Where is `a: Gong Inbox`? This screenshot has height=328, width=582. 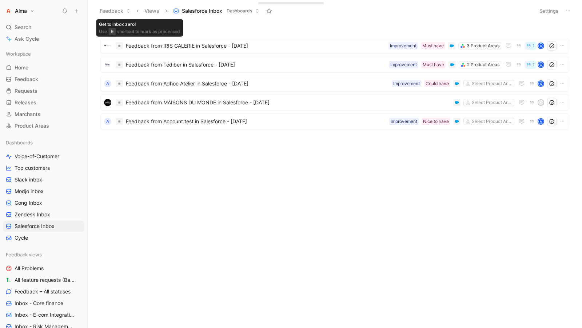
a: Gong Inbox is located at coordinates (44, 203).